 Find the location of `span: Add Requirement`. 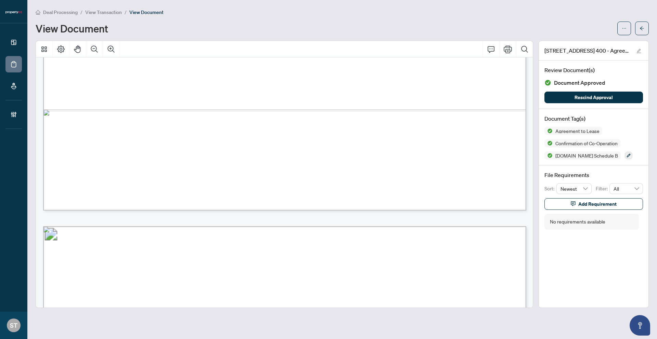

span: Add Requirement is located at coordinates (597, 204).